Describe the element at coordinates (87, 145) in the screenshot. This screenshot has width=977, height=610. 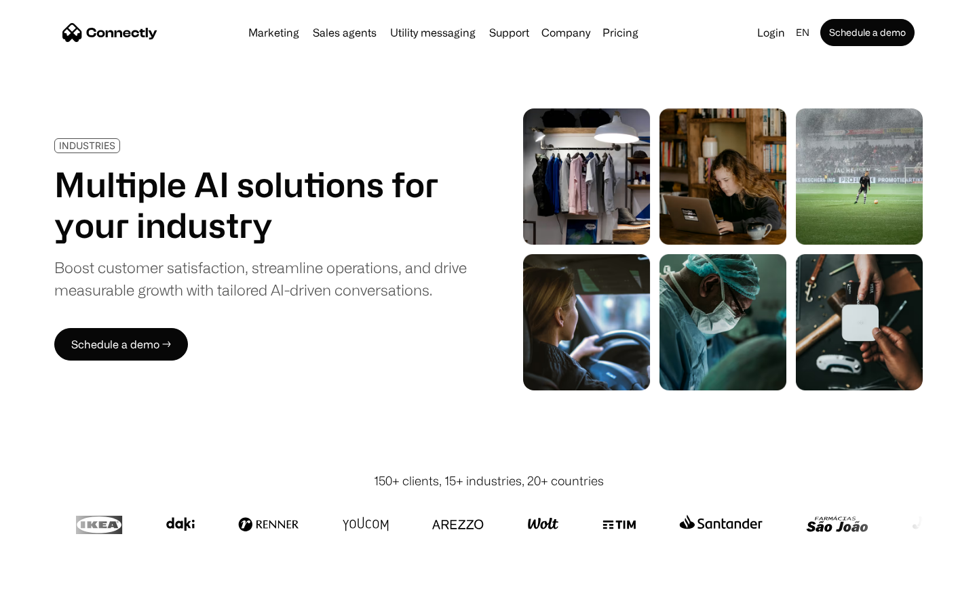
I see `div: INDUSTRIES` at that location.